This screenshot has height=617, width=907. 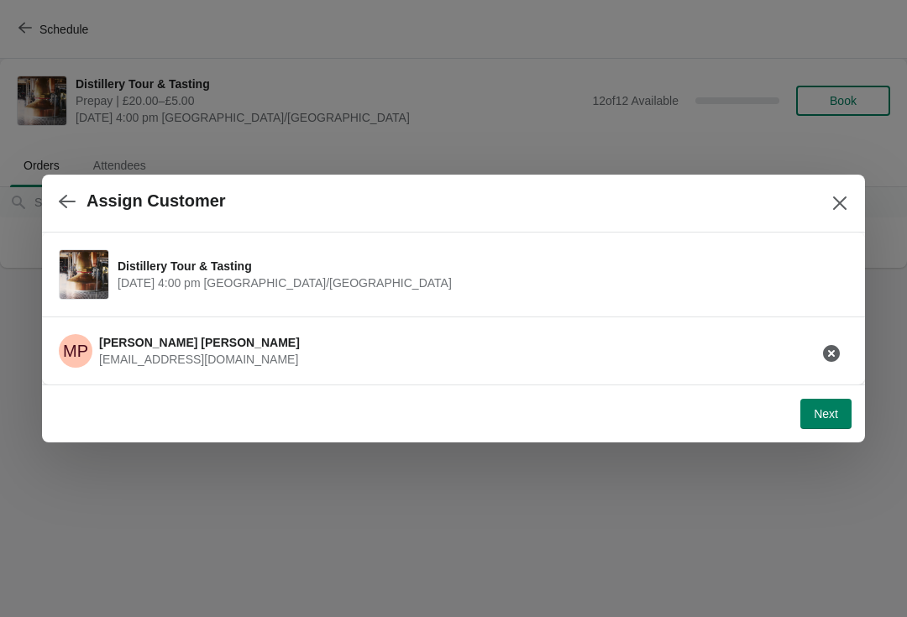 What do you see at coordinates (479, 266) in the screenshot?
I see `span: Distillery Tour & Tasting` at bounding box center [479, 266].